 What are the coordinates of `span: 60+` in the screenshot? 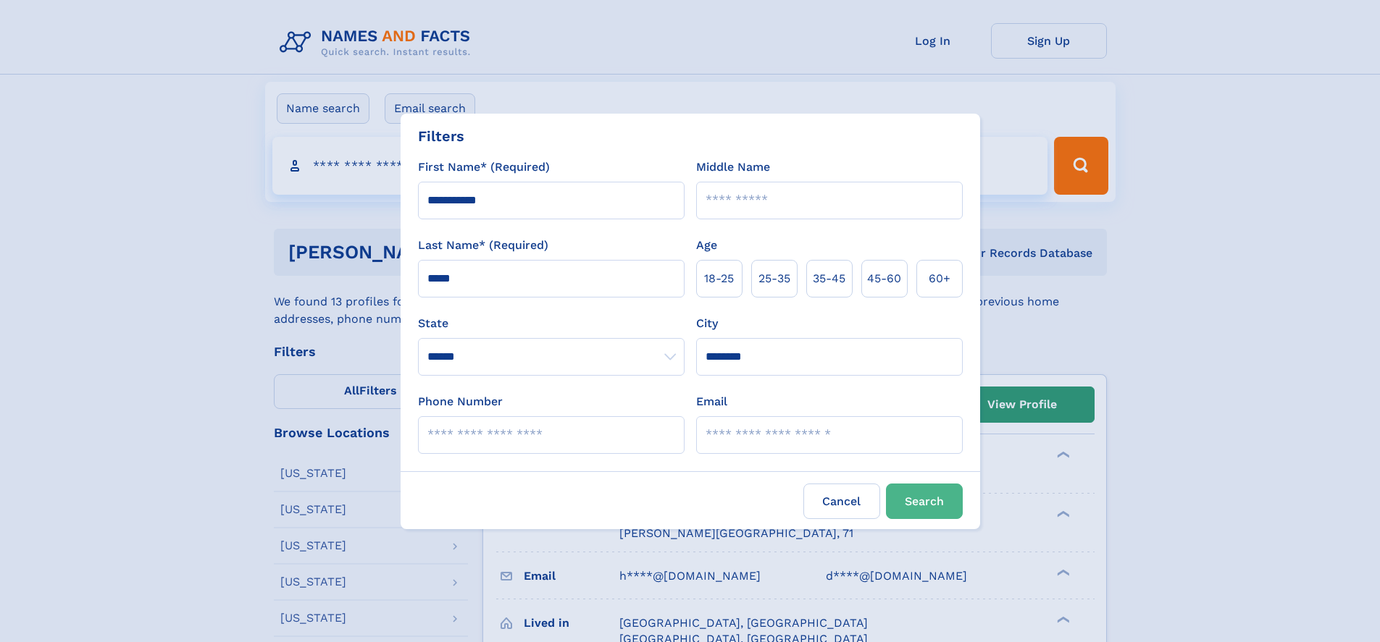 It's located at (939, 279).